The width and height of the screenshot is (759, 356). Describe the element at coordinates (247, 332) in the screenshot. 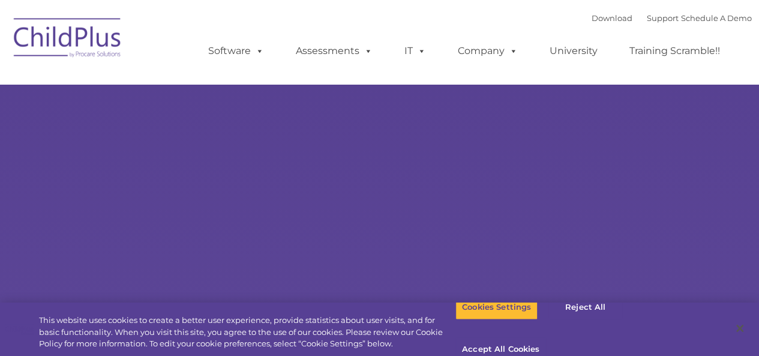

I see `div: This website uses cookies to create a better user experience, provide statistics about user visit...` at that location.